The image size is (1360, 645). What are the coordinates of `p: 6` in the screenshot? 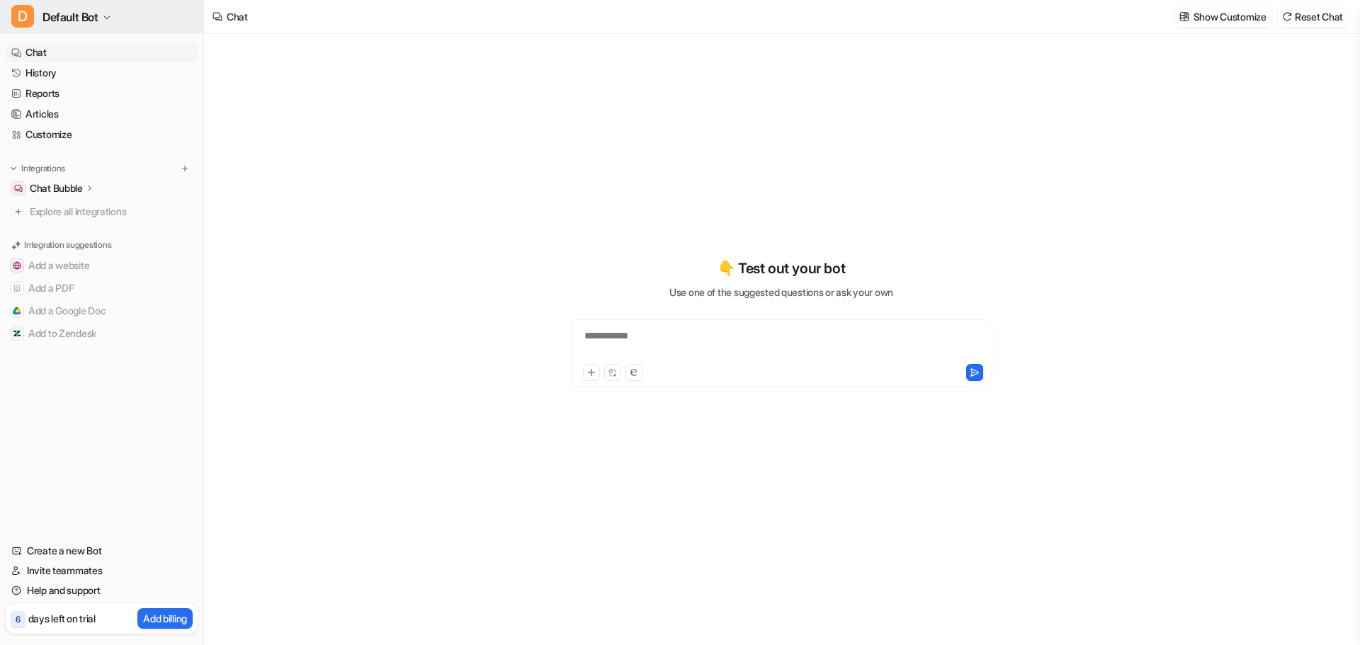 It's located at (18, 620).